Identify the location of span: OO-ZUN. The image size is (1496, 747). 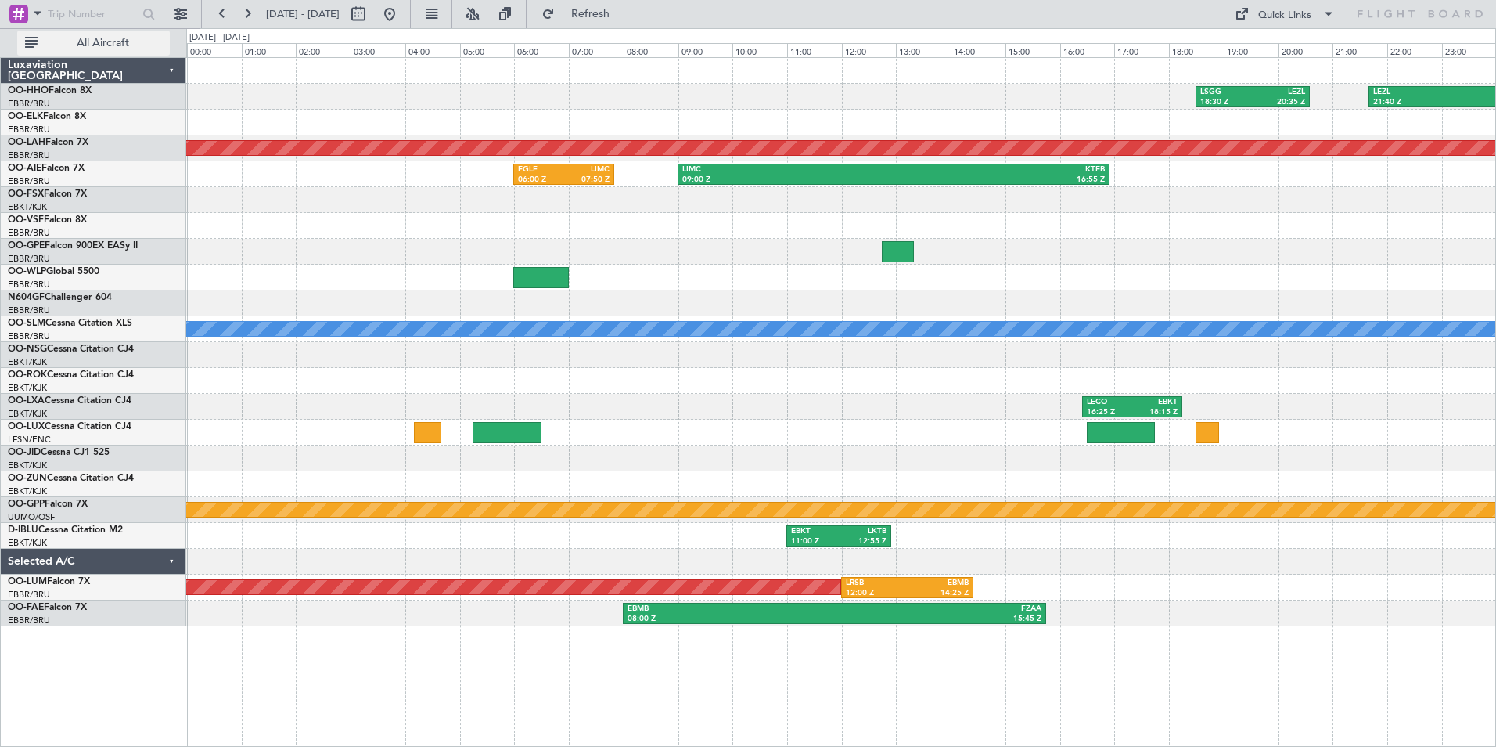
(27, 478).